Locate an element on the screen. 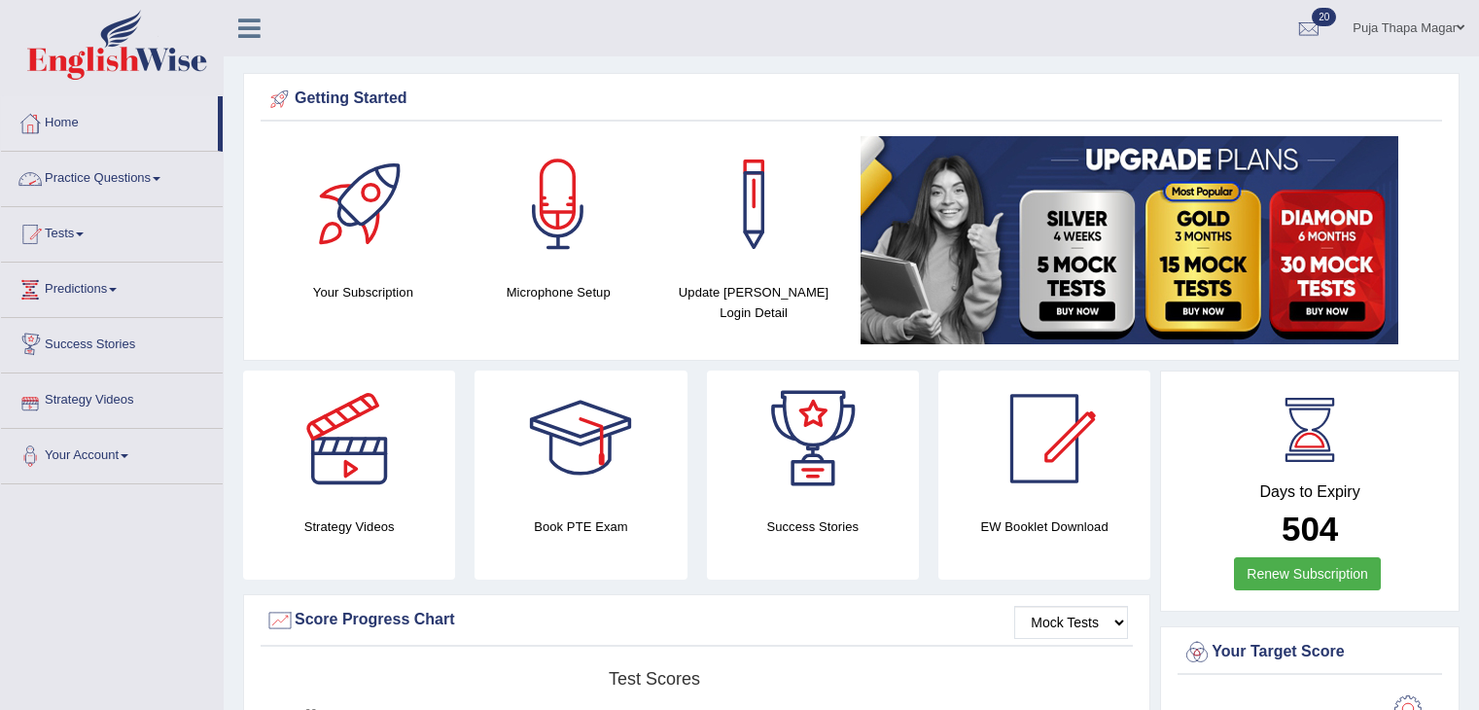 The width and height of the screenshot is (1479, 710). h4: Book PTE Exam is located at coordinates (581, 526).